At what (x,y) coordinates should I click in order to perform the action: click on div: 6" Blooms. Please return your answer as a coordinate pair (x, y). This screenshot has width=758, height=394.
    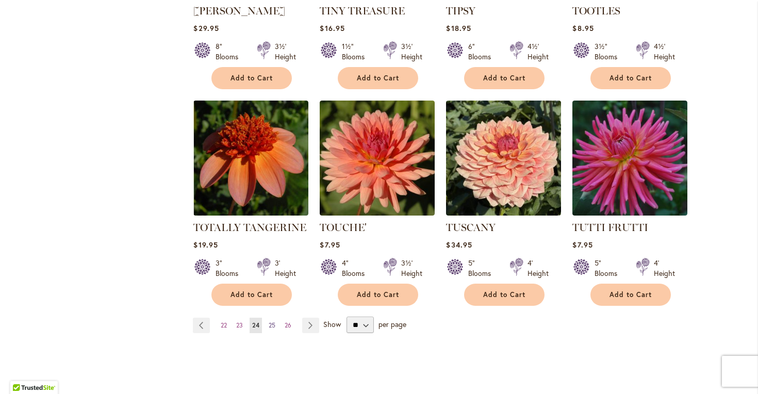
    Looking at the image, I should click on (483, 52).